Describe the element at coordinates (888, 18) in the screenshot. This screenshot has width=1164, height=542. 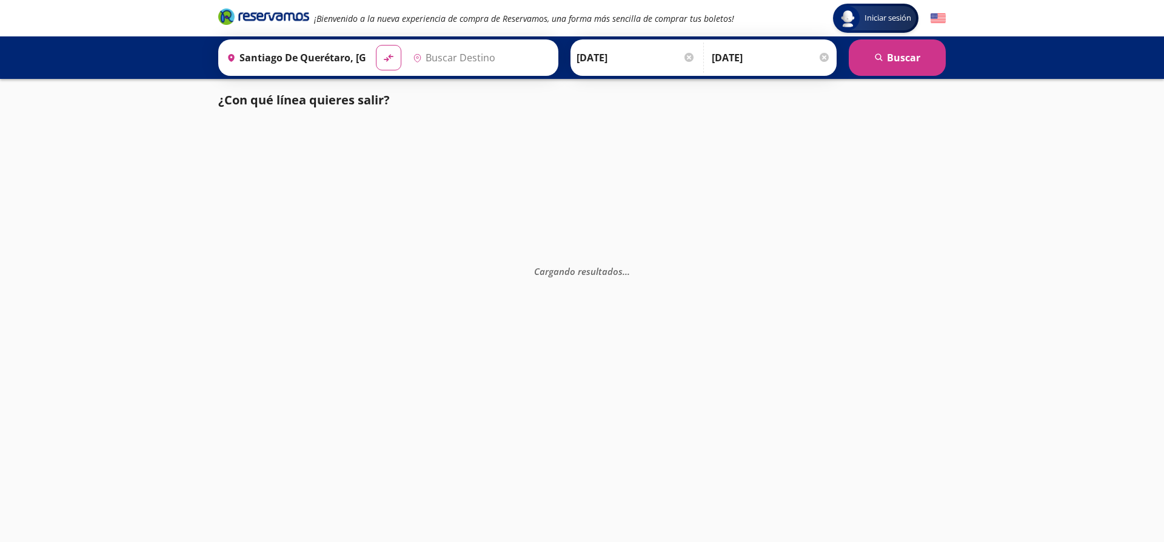
I see `span: Iniciar sesión` at that location.